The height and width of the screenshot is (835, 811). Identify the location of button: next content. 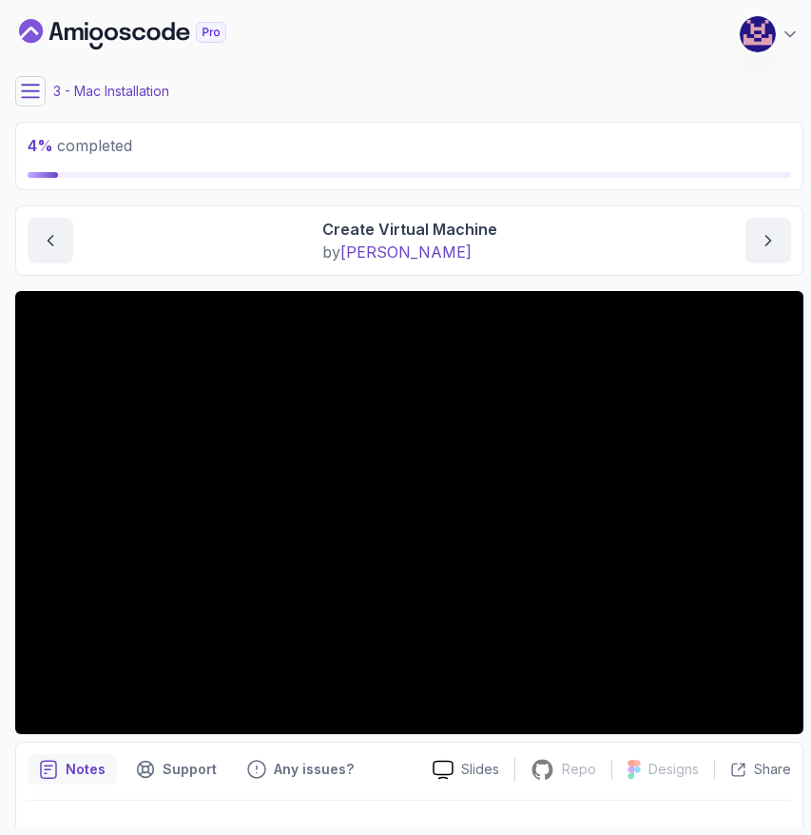
(768, 240).